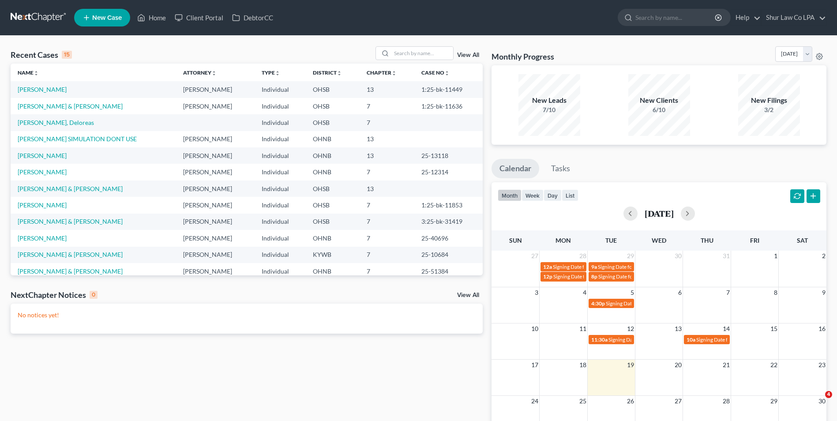  What do you see at coordinates (547, 266) in the screenshot?
I see `span: 12a` at bounding box center [547, 266].